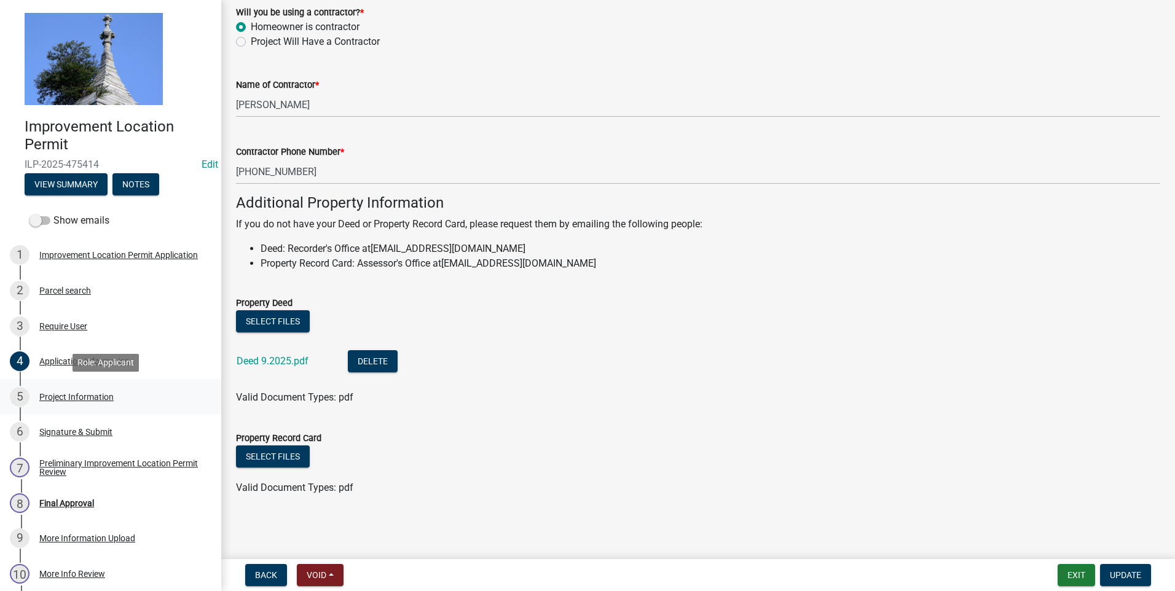 The height and width of the screenshot is (591, 1175). Describe the element at coordinates (290, 152) in the screenshot. I see `label: Contractor Phone Number` at that location.